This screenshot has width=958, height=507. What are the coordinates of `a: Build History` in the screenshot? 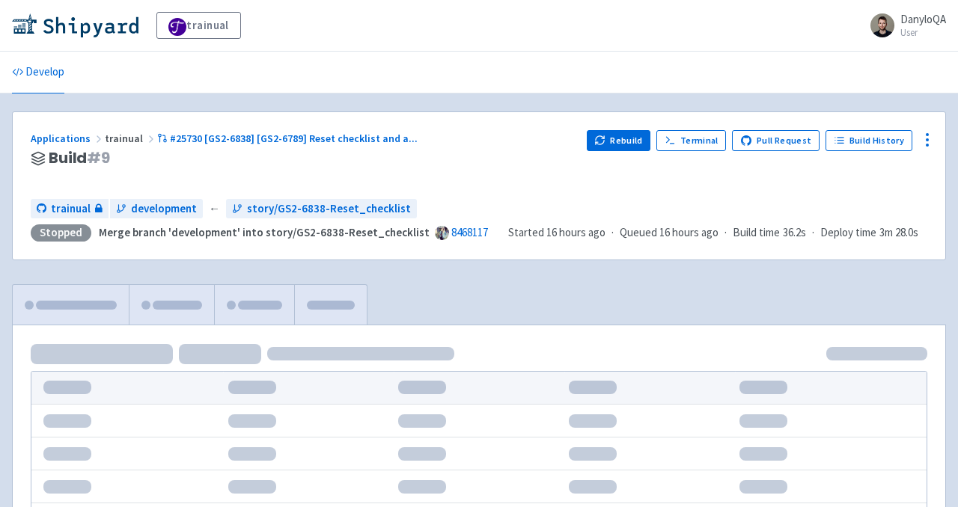 It's located at (869, 141).